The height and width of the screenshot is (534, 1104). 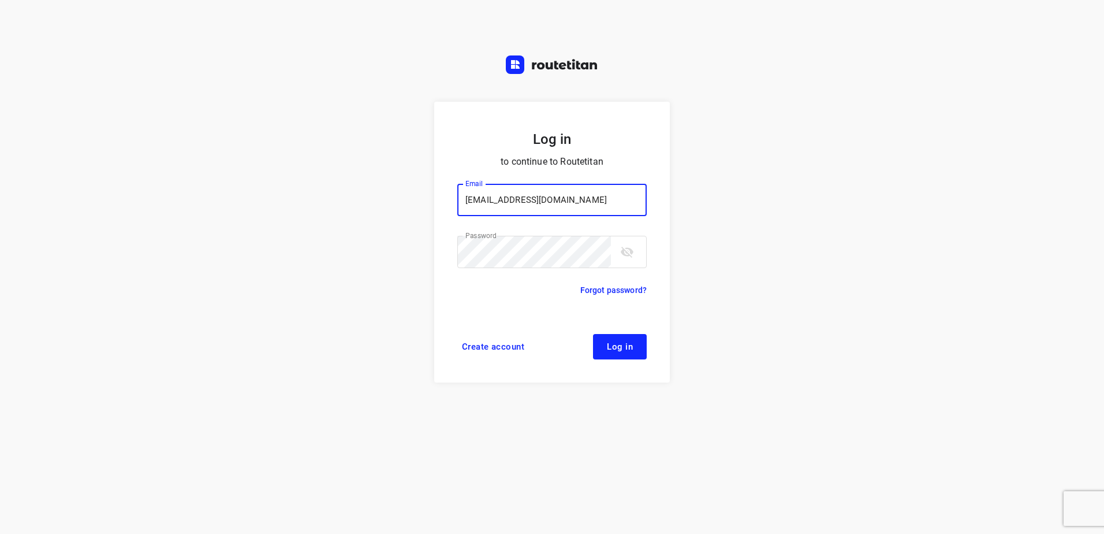 What do you see at coordinates (493, 347) in the screenshot?
I see `a: Create account` at bounding box center [493, 347].